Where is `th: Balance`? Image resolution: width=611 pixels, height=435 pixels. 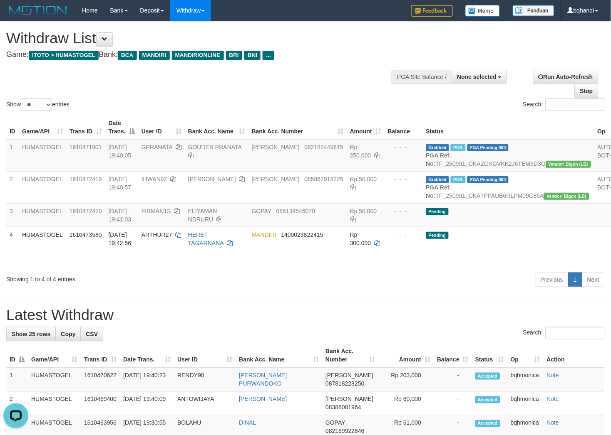 th: Balance is located at coordinates (403, 127).